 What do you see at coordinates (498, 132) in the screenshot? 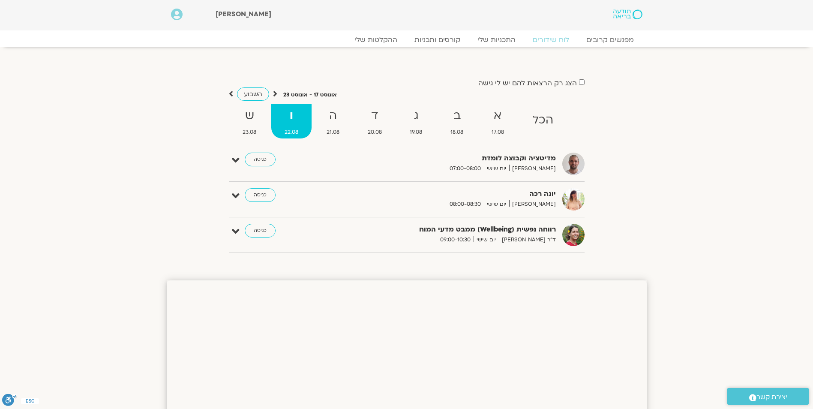
I see `span: 17.08` at bounding box center [498, 132].